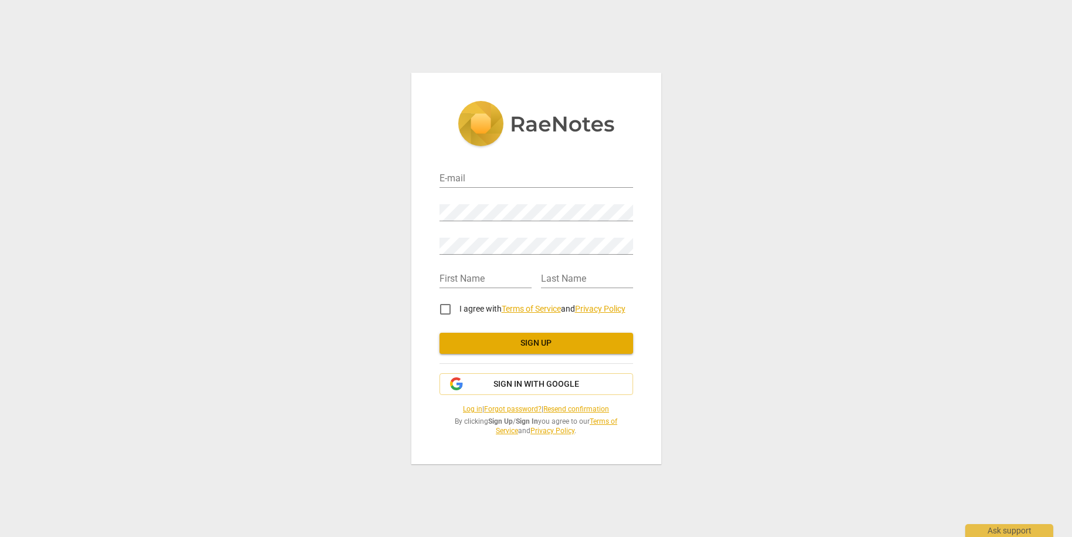 This screenshot has height=537, width=1072. What do you see at coordinates (537, 426) in the screenshot?
I see `span: By clicking / you agree to our and .` at bounding box center [537, 426].